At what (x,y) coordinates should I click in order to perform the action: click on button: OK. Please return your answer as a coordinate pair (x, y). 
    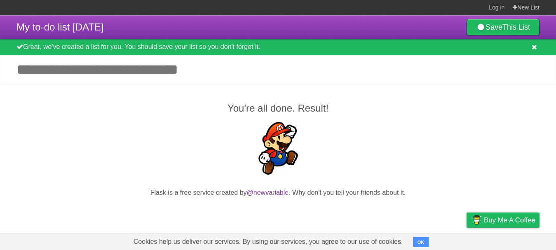
    Looking at the image, I should click on (421, 242).